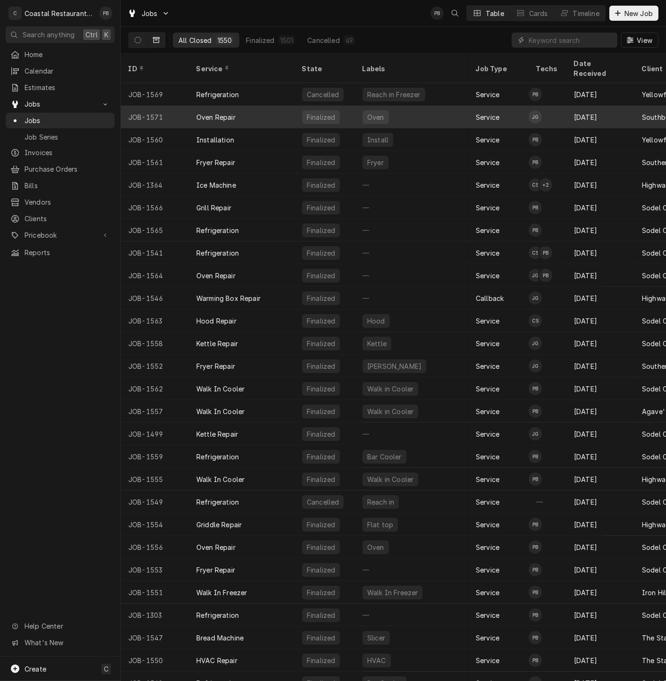  Describe the element at coordinates (155, 638) in the screenshot. I see `div: JOB-1547` at that location.